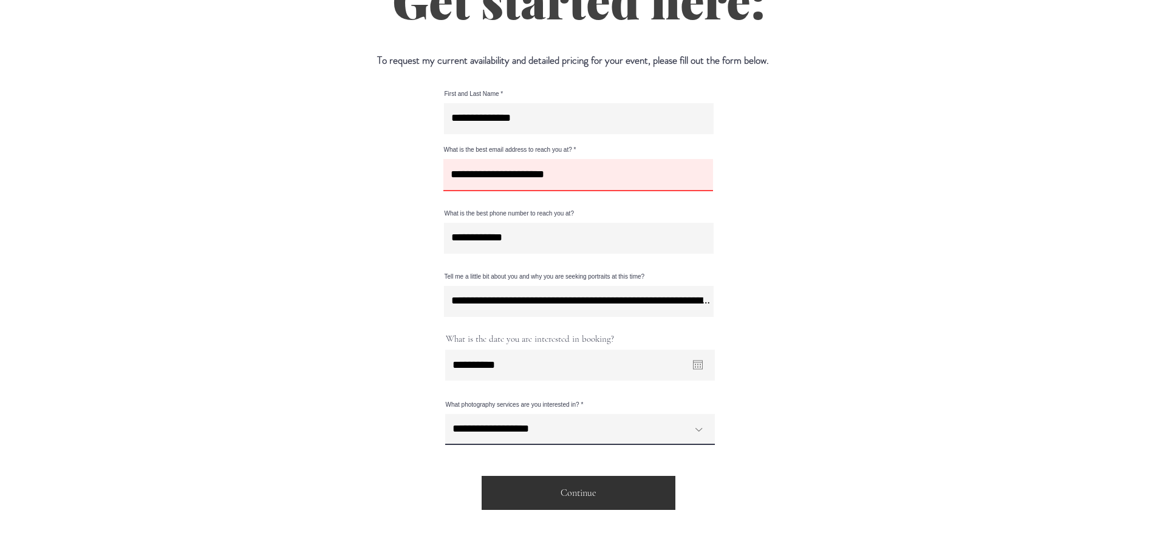 The width and height of the screenshot is (1157, 553). I want to click on label: What is the best phone number to reach you at?, so click(579, 214).